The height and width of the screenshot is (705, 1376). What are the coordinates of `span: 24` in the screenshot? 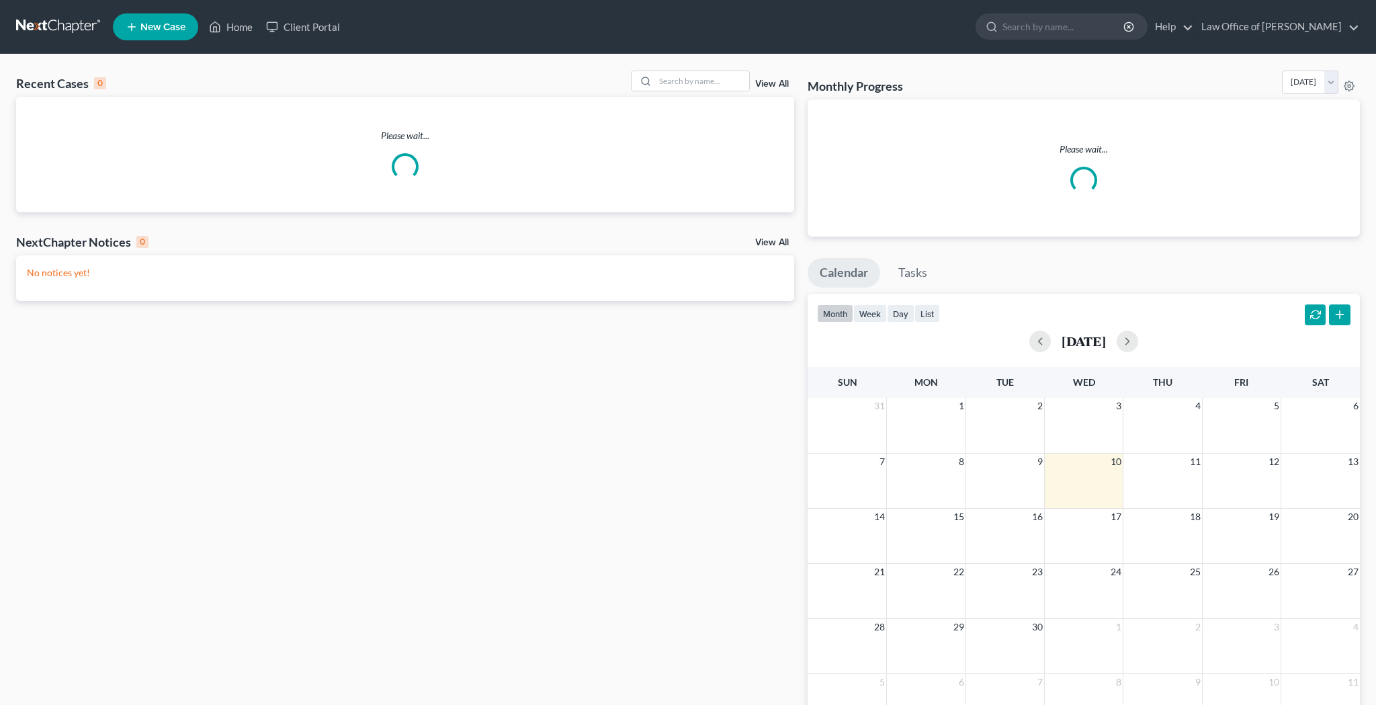 It's located at (1116, 572).